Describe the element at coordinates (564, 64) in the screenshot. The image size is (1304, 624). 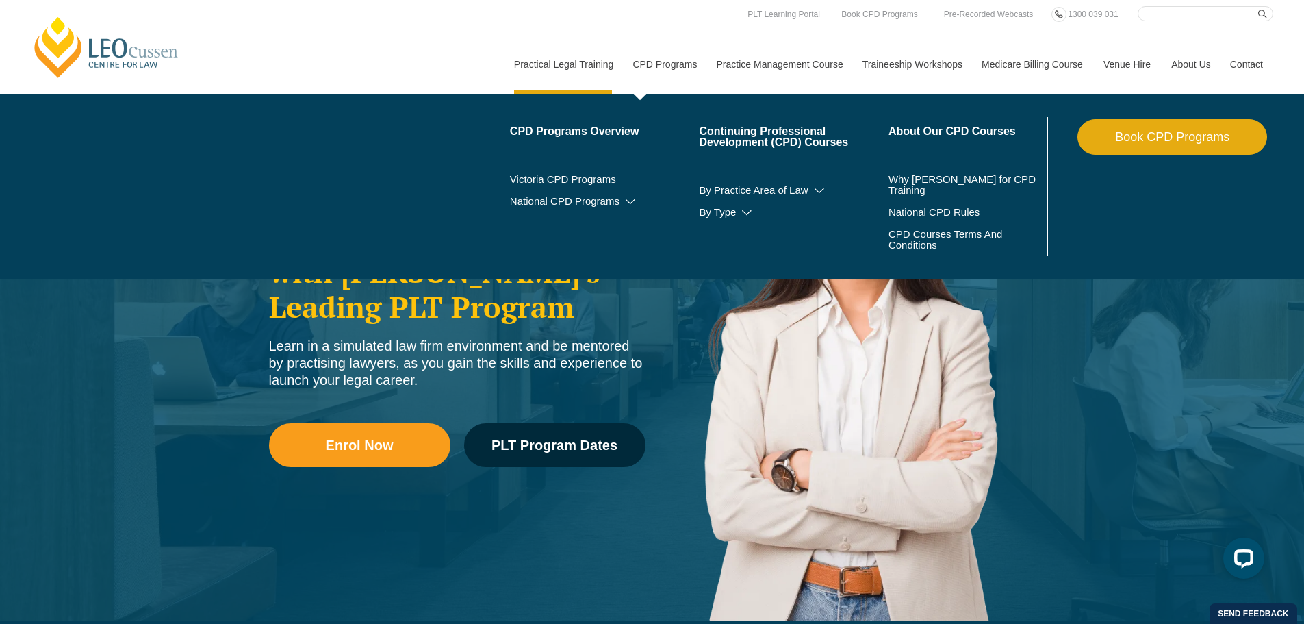
I see `a: Practical Legal Training` at that location.